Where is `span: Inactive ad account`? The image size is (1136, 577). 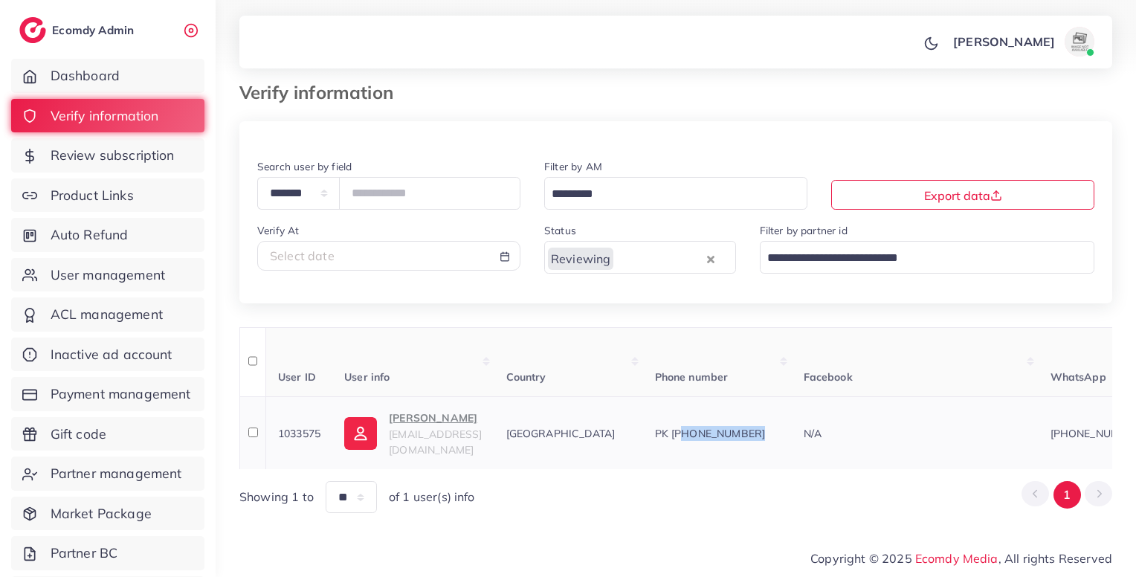 span: Inactive ad account is located at coordinates (112, 355).